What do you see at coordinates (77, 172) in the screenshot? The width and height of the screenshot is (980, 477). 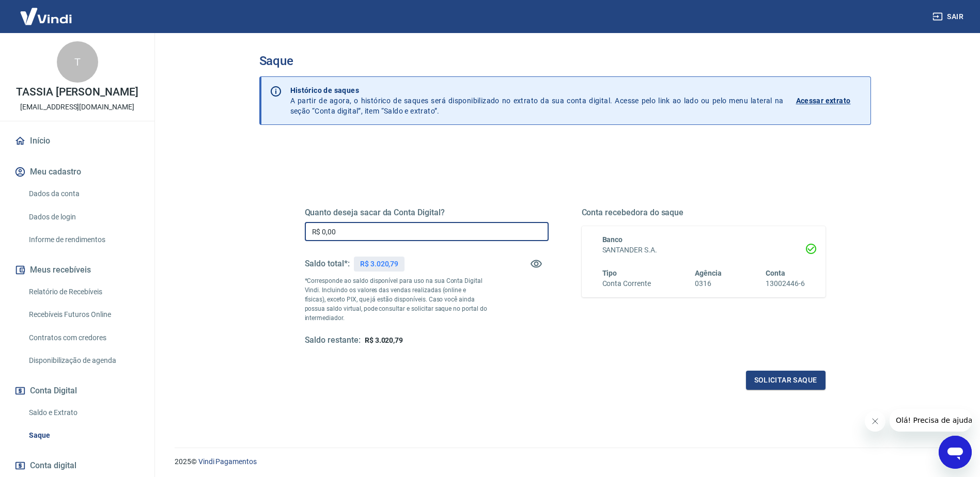 I see `button: Meu cadastro` at bounding box center [77, 172].